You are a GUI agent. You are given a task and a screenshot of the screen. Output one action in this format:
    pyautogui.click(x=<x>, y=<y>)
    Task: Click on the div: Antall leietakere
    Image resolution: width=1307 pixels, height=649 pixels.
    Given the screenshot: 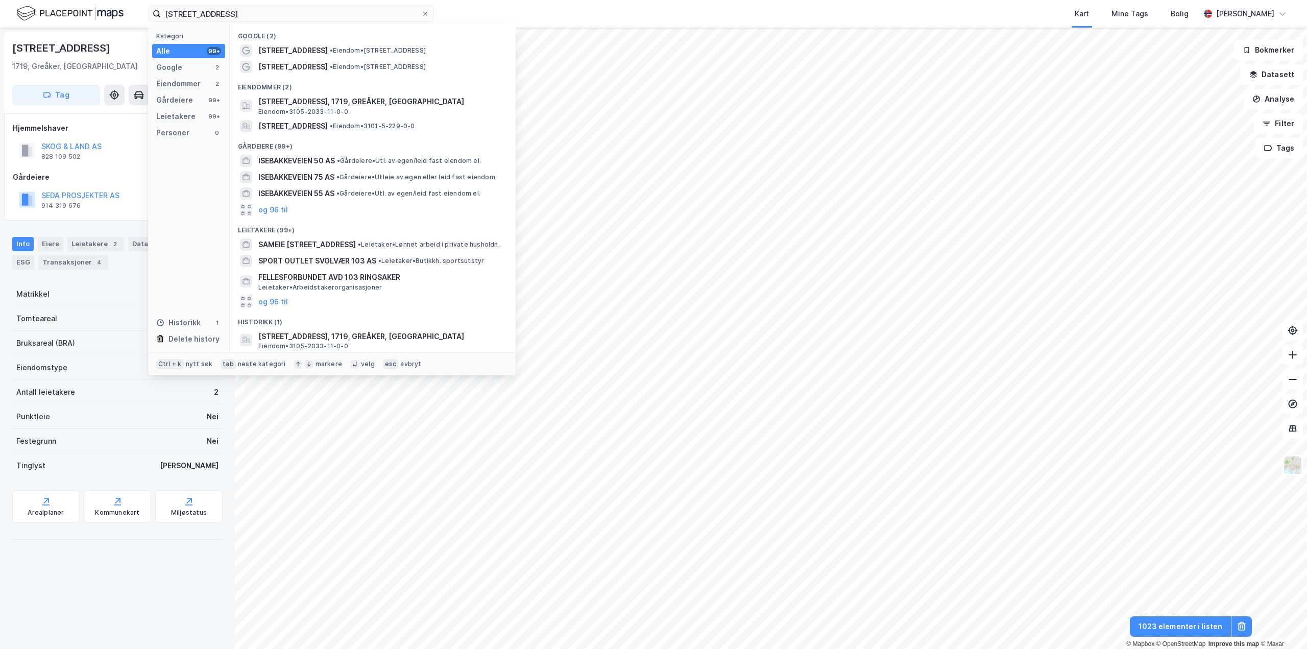 What is the action you would take?
    pyautogui.click(x=45, y=392)
    